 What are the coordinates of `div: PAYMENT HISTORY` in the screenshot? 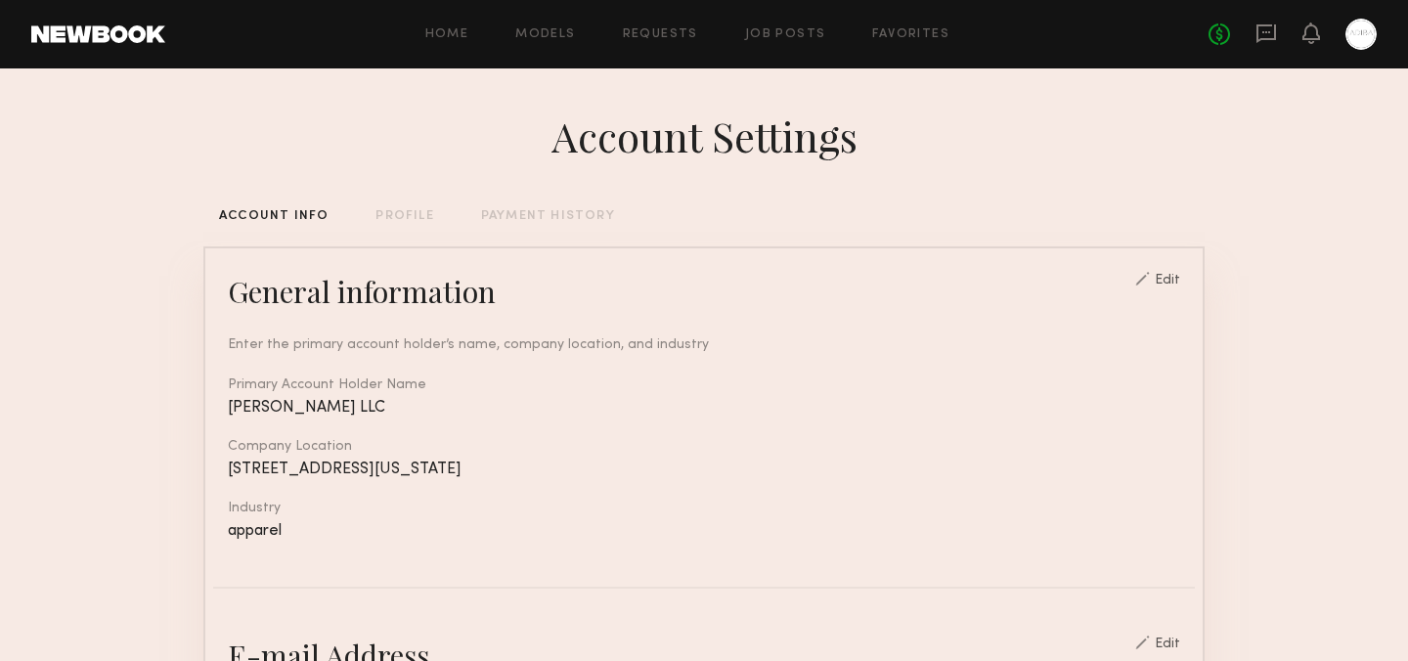 It's located at (548, 216).